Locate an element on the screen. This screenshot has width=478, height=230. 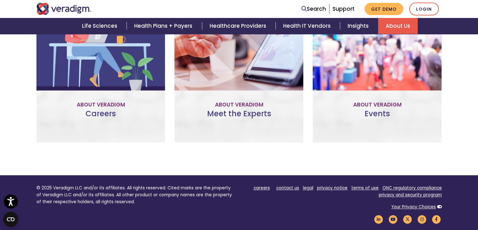
a: Your Privacy Choices is located at coordinates (414, 206).